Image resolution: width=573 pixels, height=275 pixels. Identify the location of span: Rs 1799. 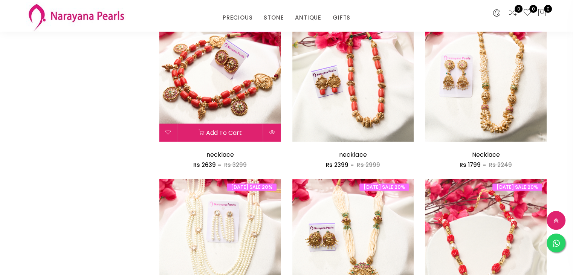
(471, 165).